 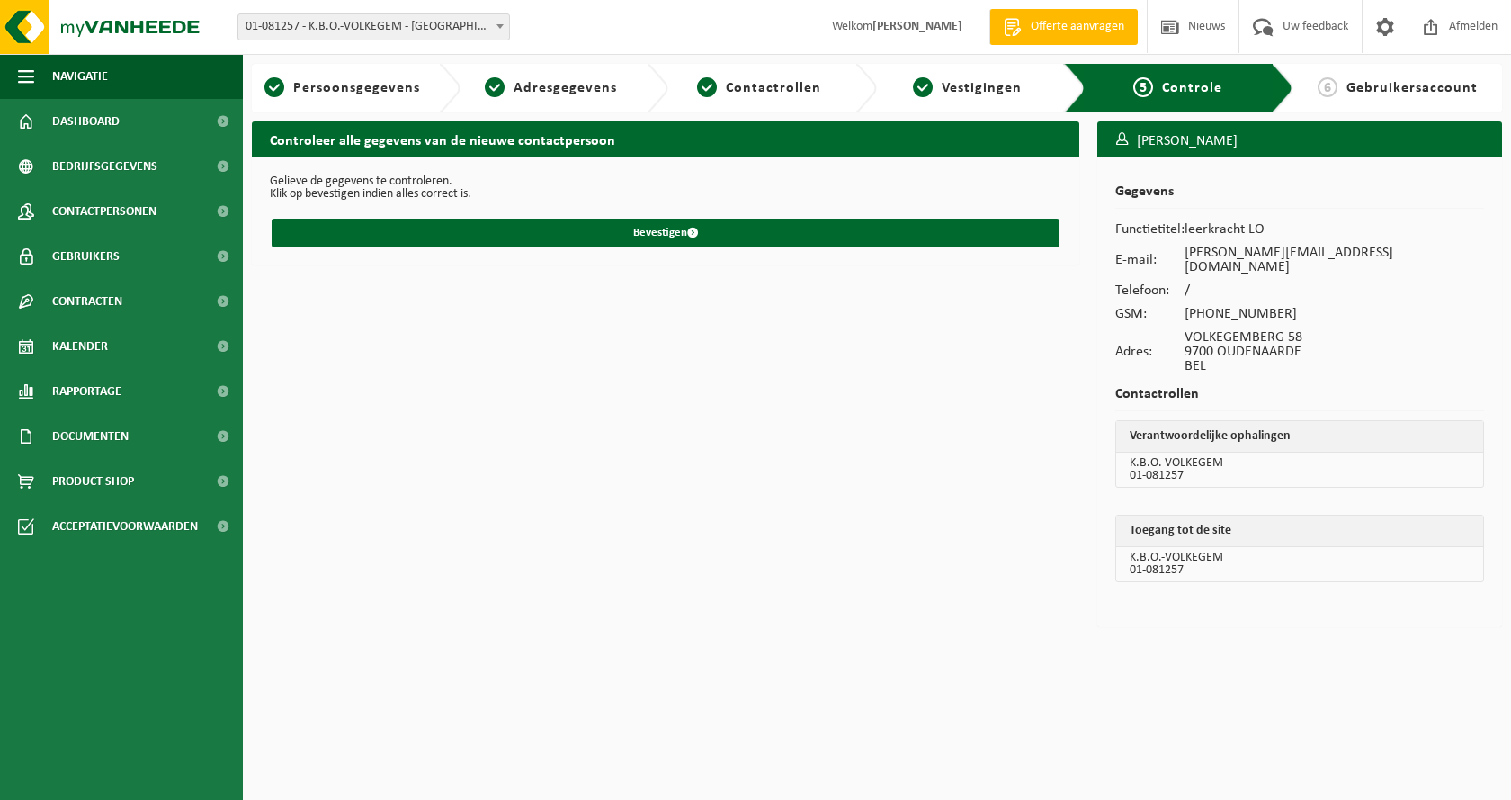 I want to click on span: Dashboard, so click(x=85, y=121).